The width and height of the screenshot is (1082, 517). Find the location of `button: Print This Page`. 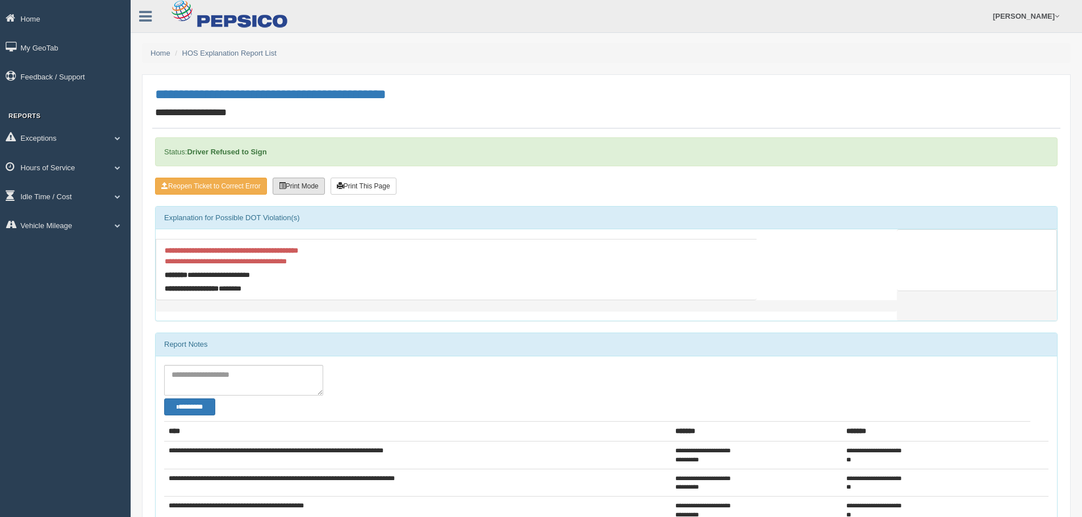

button: Print This Page is located at coordinates (364, 186).